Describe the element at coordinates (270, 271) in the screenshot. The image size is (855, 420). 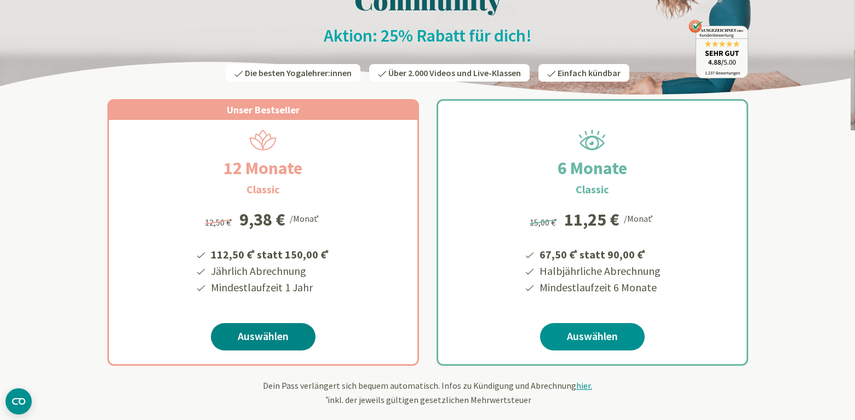
I see `li: Jährlich Abrechnung` at that location.